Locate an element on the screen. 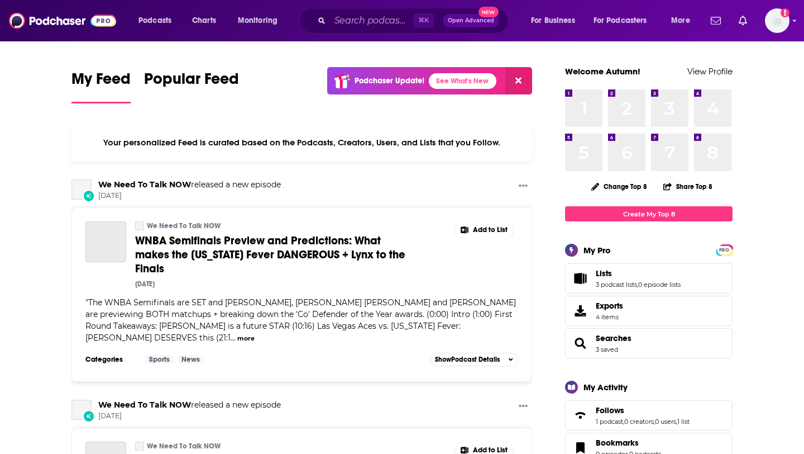 Image resolution: width=804 pixels, height=454 pixels. a: See What's New is located at coordinates (463, 81).